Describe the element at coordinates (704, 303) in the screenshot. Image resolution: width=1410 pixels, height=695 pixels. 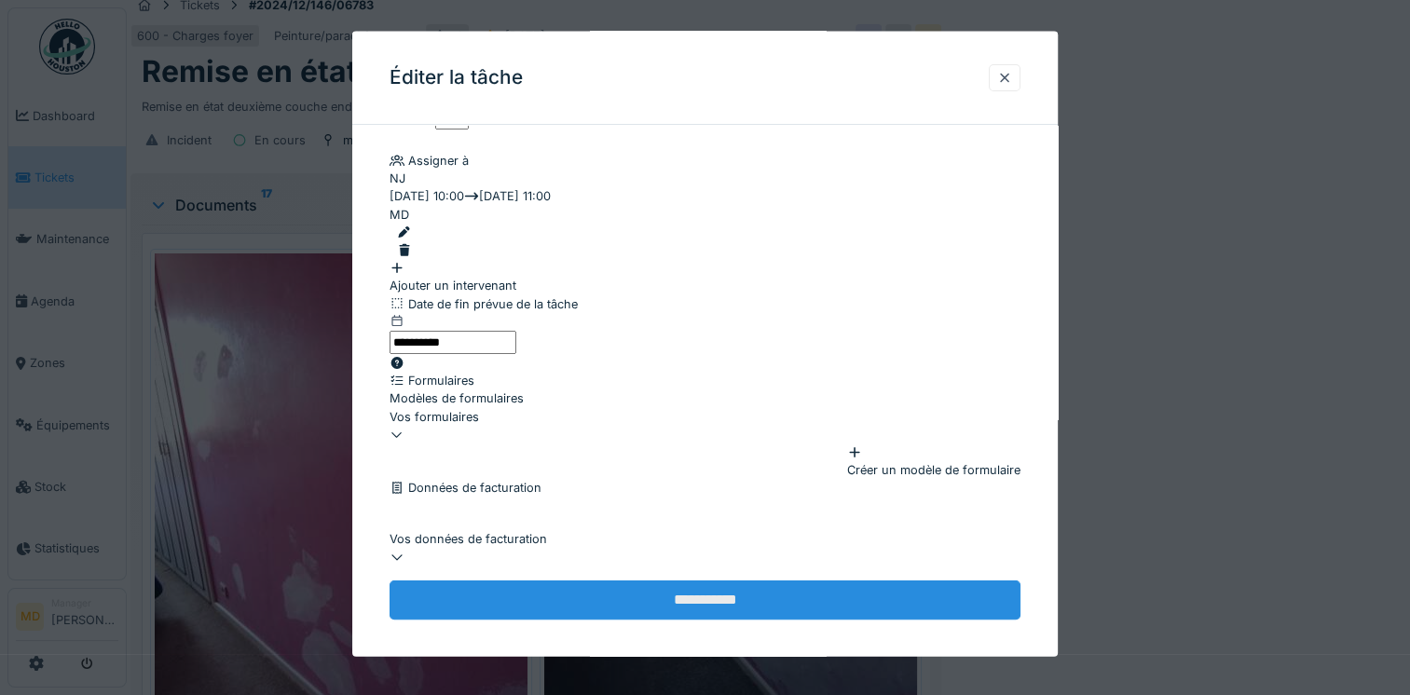
I see `div: Date de fin prévue de la tâche` at that location.